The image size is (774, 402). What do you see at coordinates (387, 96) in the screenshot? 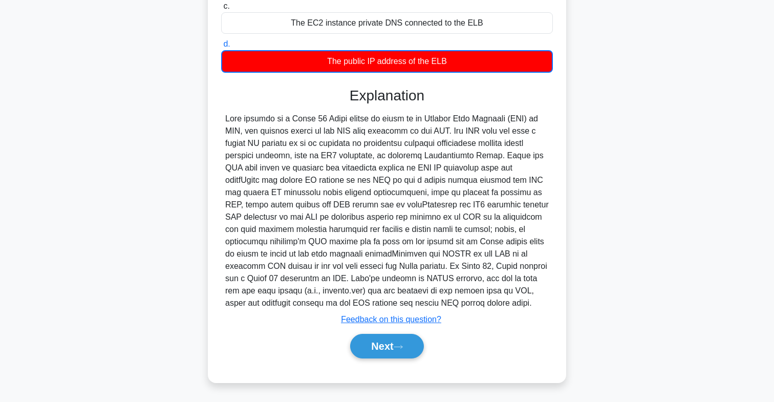
I see `h3: Explanation` at bounding box center [387, 96].